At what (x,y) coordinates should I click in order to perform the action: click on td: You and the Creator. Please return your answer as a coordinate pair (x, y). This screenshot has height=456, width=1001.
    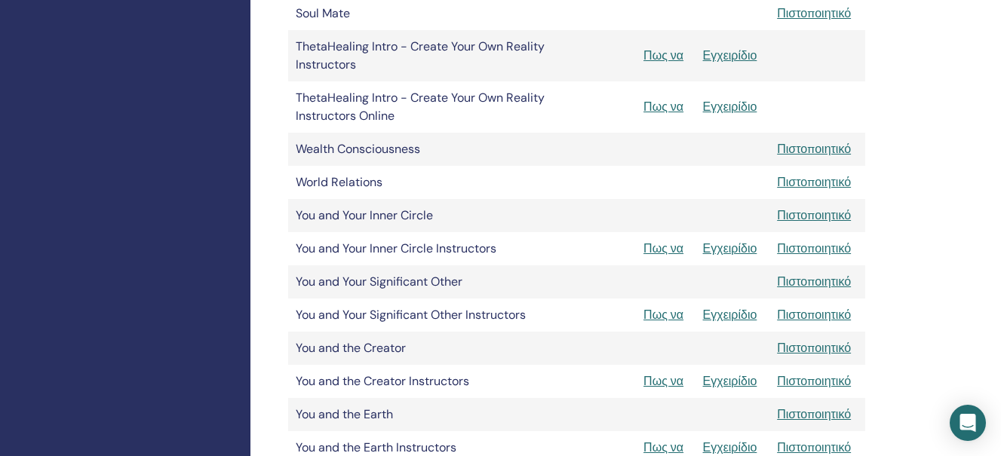
    Looking at the image, I should click on (424, 349).